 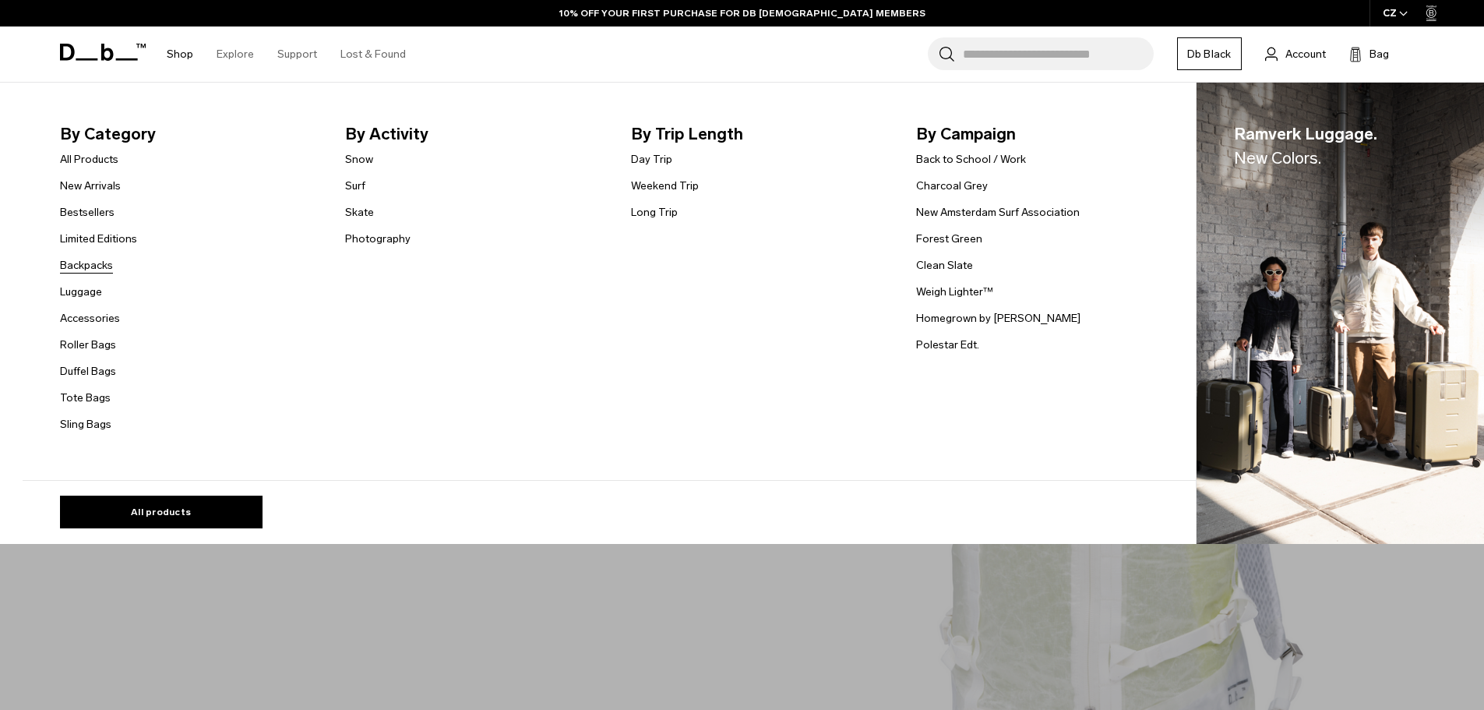 I want to click on span: Bag, so click(x=1379, y=54).